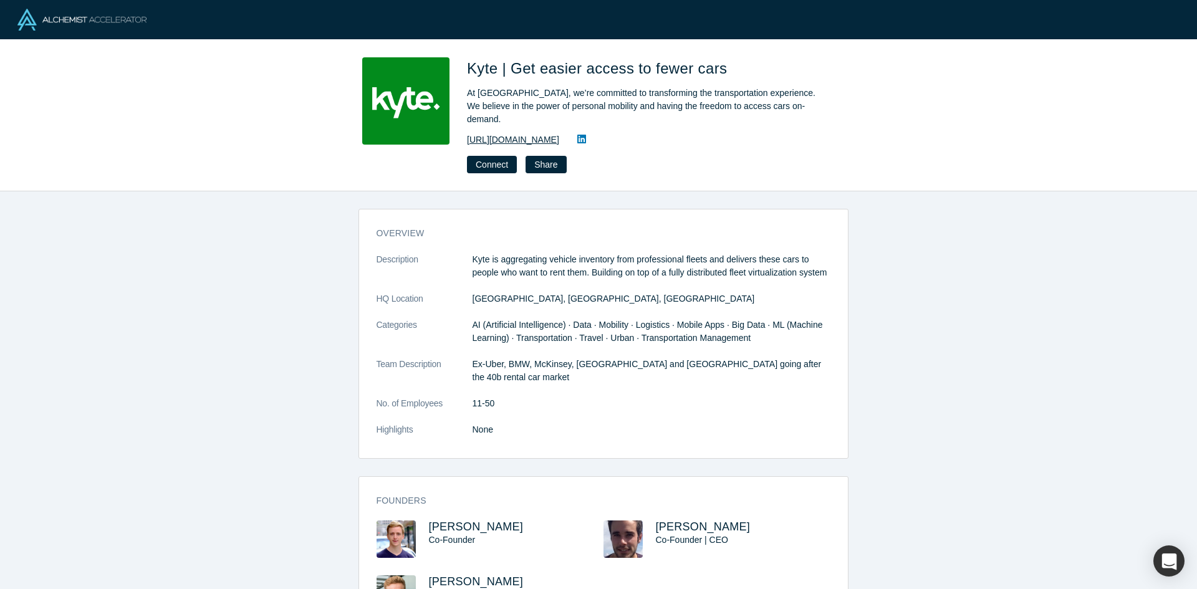 The image size is (1197, 589). What do you see at coordinates (651, 266) in the screenshot?
I see `p: Kyte is aggregating vehicle inventory from professional fleets and delivers these cars to people ...` at bounding box center [651, 266].